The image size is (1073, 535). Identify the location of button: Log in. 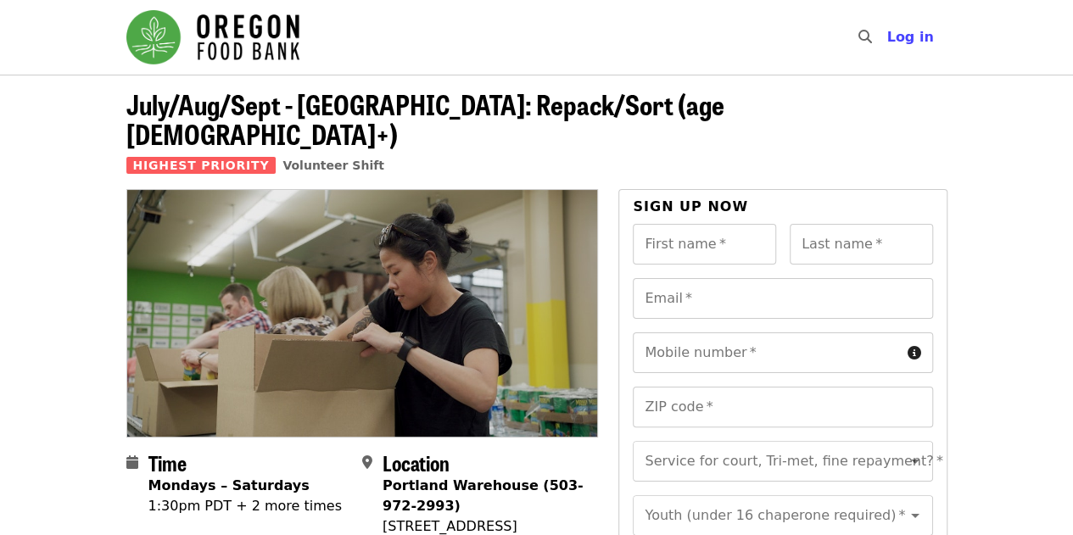
(909, 37).